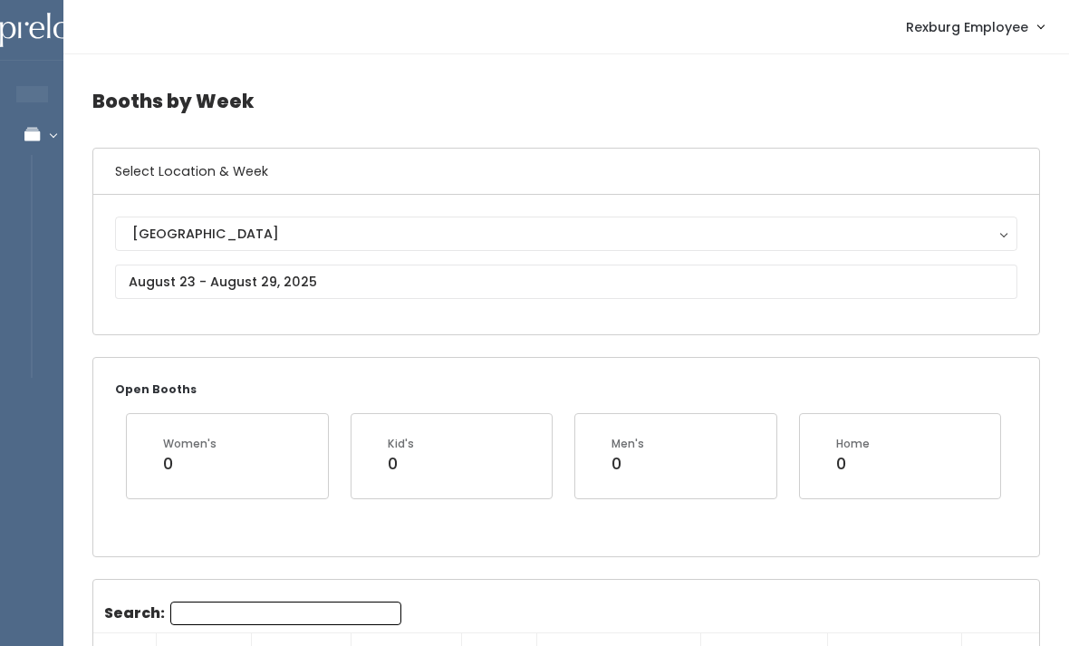 Image resolution: width=1069 pixels, height=646 pixels. Describe the element at coordinates (566, 101) in the screenshot. I see `h4: Booths by Week` at that location.